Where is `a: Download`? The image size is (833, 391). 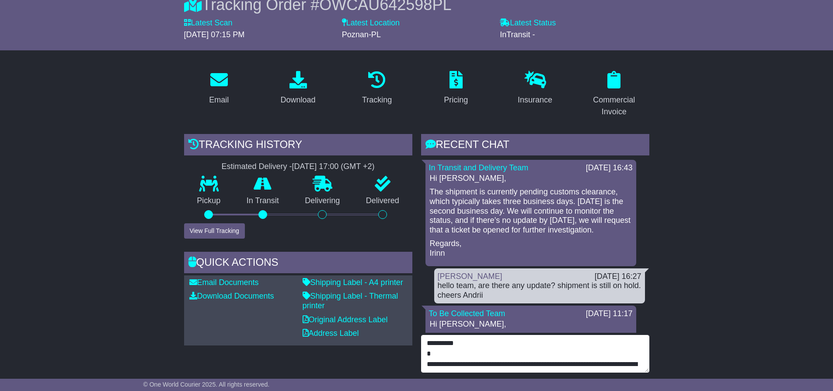 a: Download is located at coordinates (298, 88).